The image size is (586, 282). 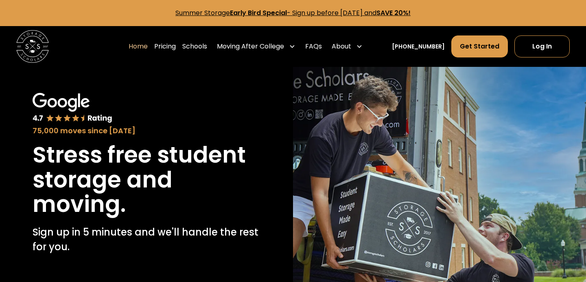 What do you see at coordinates (194, 46) in the screenshot?
I see `a: Schools` at bounding box center [194, 46].